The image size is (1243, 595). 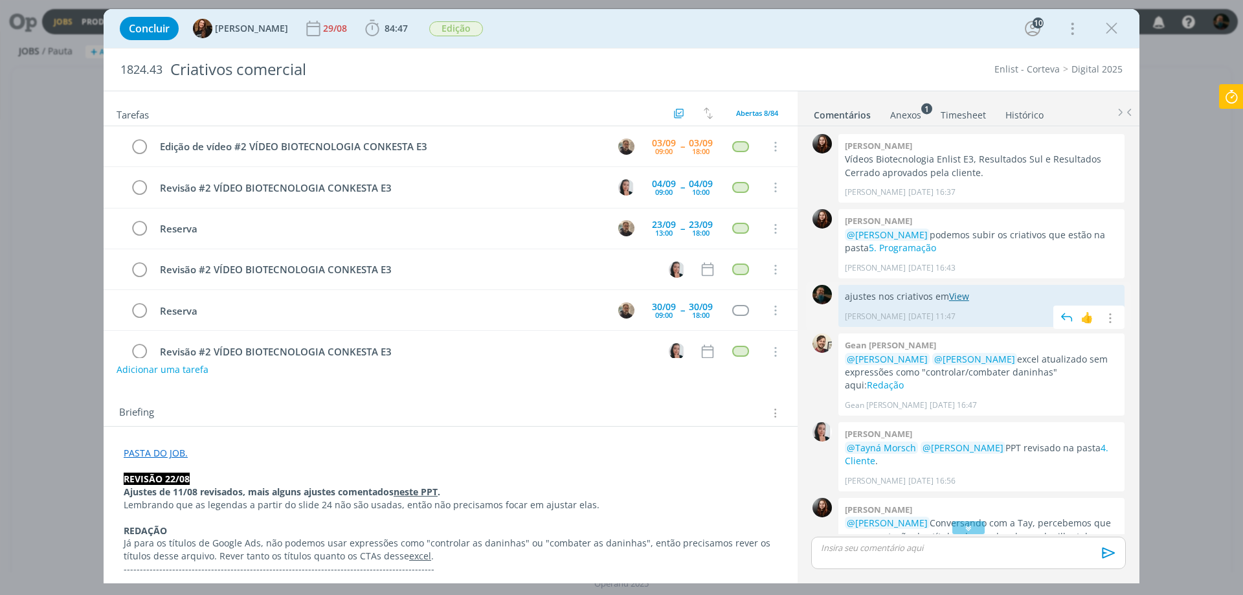 What do you see at coordinates (141, 70) in the screenshot?
I see `span: 1824.43` at bounding box center [141, 70].